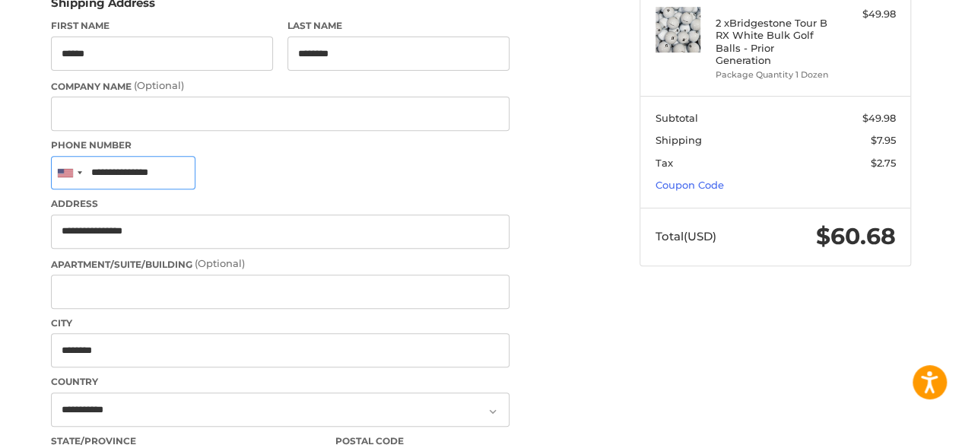  What do you see at coordinates (879, 118) in the screenshot?
I see `span: $49.98` at bounding box center [879, 118].